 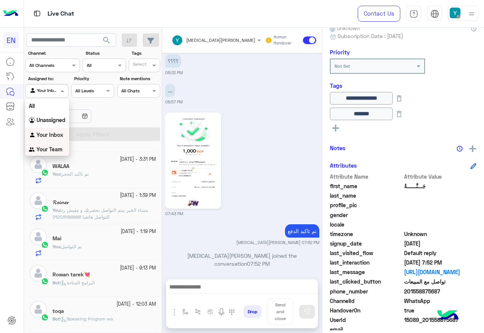 What do you see at coordinates (170, 90) in the screenshot?
I see `p: 8/10/2025, 6:57 PM` at bounding box center [170, 90].